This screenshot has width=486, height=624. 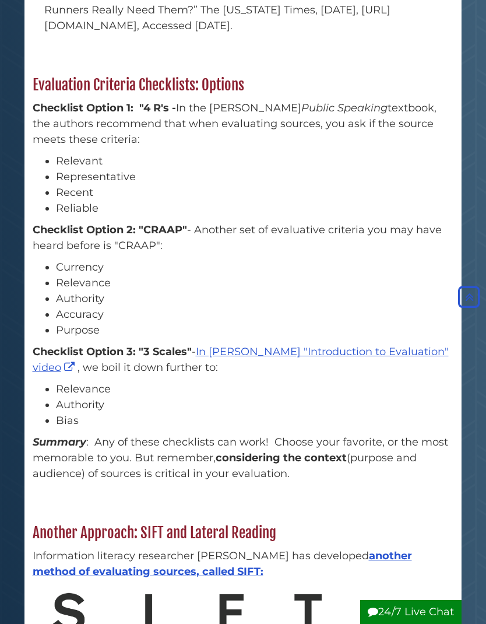 I want to click on li: Representative, so click(x=255, y=177).